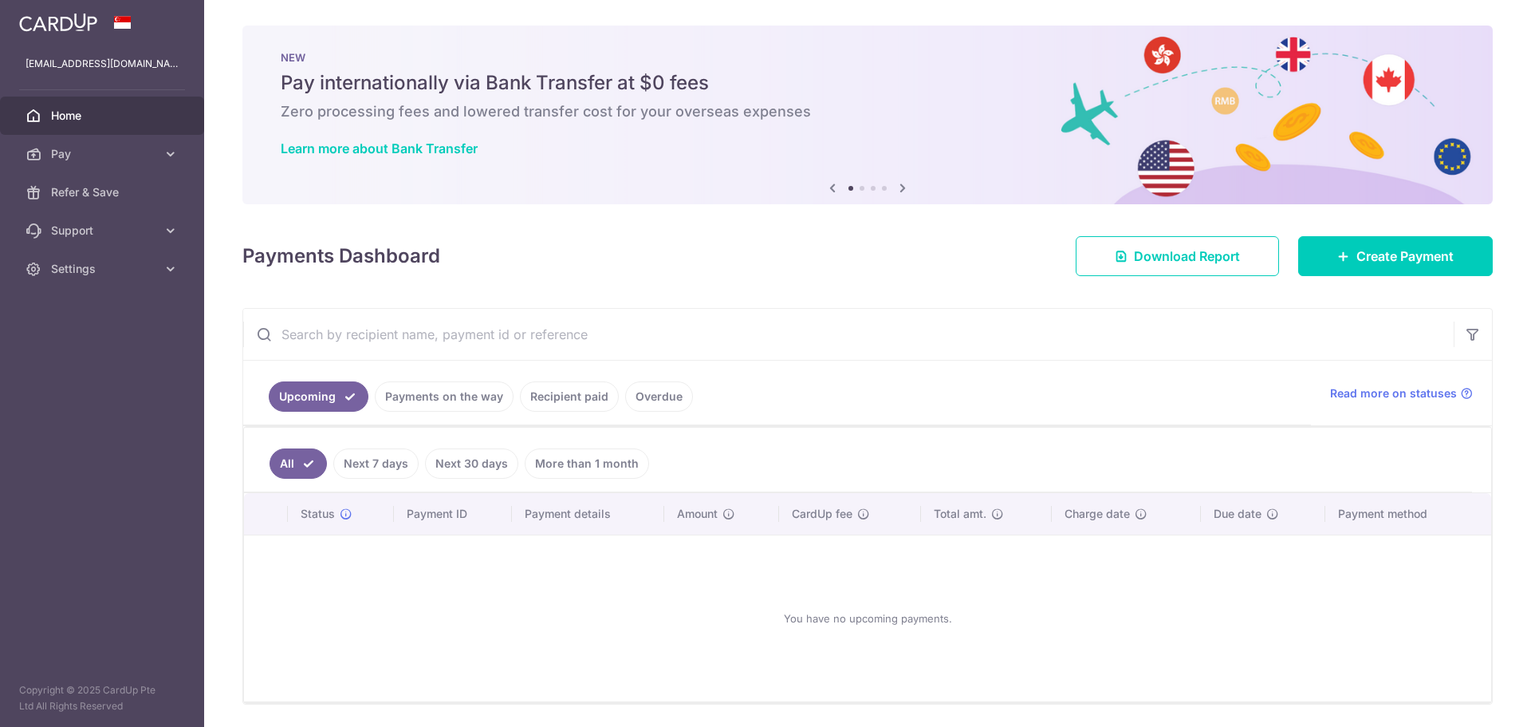  Describe the element at coordinates (697, 514) in the screenshot. I see `span: Amount` at that location.